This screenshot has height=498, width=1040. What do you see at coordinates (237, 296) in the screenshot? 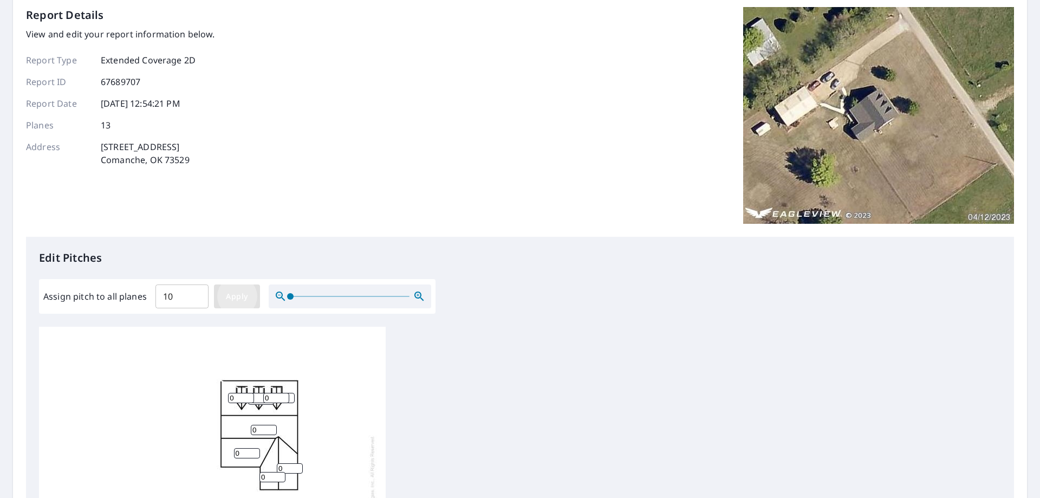
I see `span: Apply` at bounding box center [237, 296].